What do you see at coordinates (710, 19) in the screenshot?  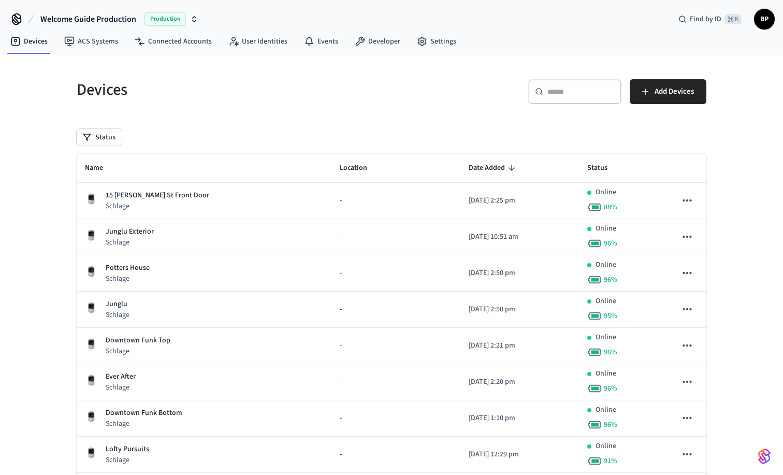 I see `div: Find by ID⌘ K` at bounding box center [710, 19].